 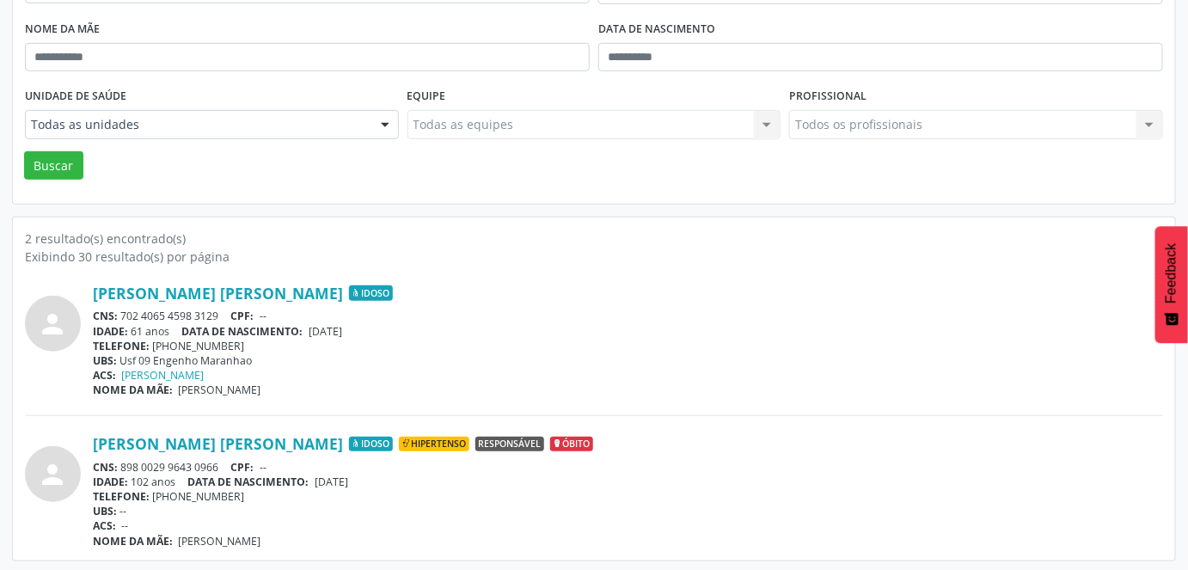 I want to click on div: 898 0029 9643 0966, so click(x=628, y=467).